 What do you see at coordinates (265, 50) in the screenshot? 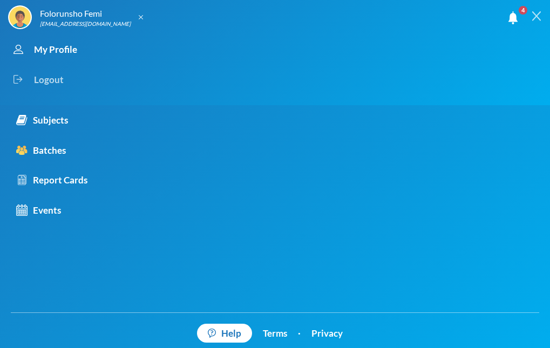
I see `div: My Profile` at bounding box center [265, 50].